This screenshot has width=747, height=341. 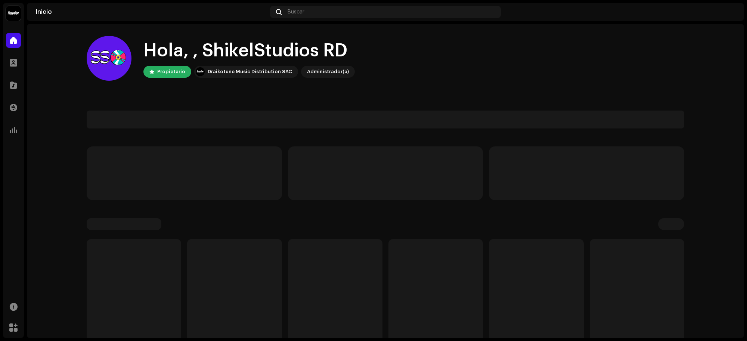 I want to click on div: Propietario, so click(x=171, y=72).